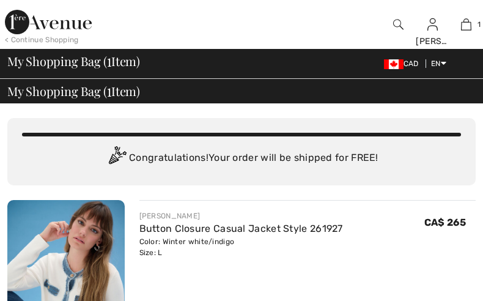  What do you see at coordinates (394, 64) in the screenshot?
I see `img: Canadian Dollar` at bounding box center [394, 64].